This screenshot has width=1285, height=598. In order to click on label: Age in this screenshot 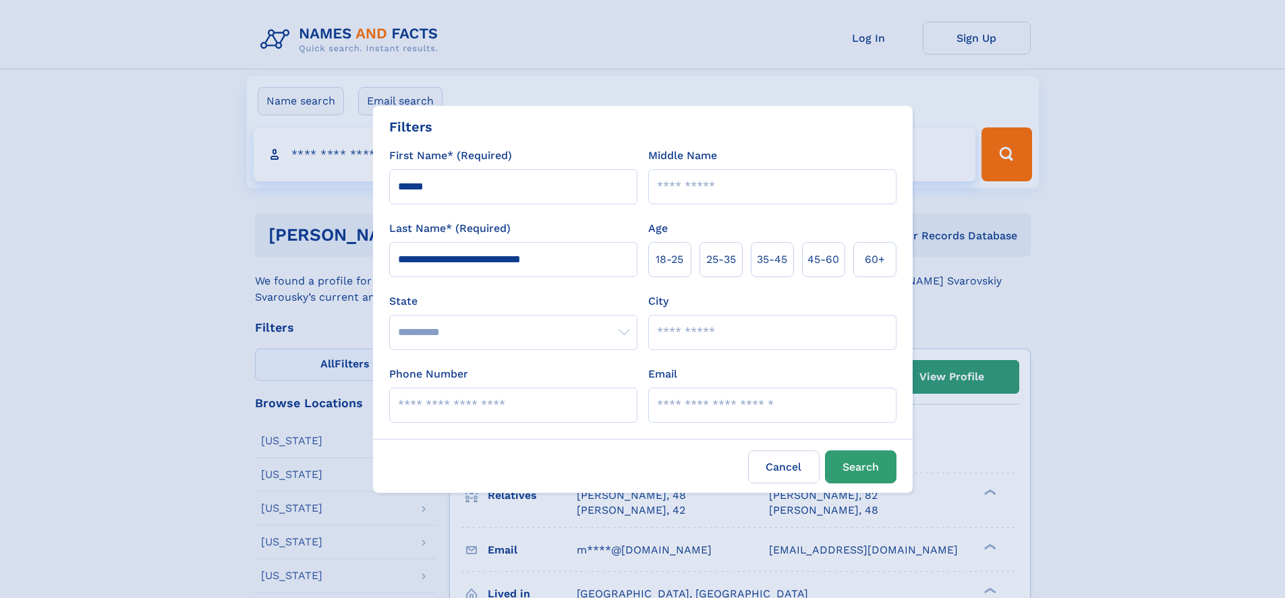, I will do `click(658, 229)`.